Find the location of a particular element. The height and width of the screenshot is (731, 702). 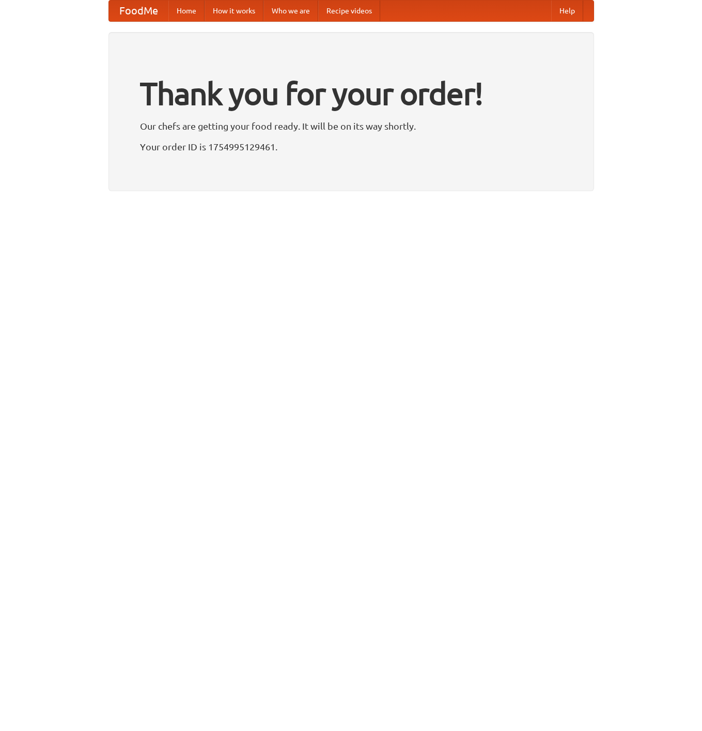

h1: Thank you for your order! is located at coordinates (351, 93).